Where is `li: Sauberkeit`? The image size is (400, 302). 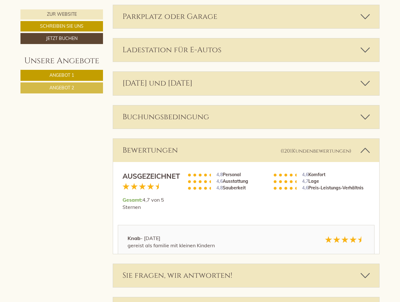 li: Sauberkeit is located at coordinates (224, 188).